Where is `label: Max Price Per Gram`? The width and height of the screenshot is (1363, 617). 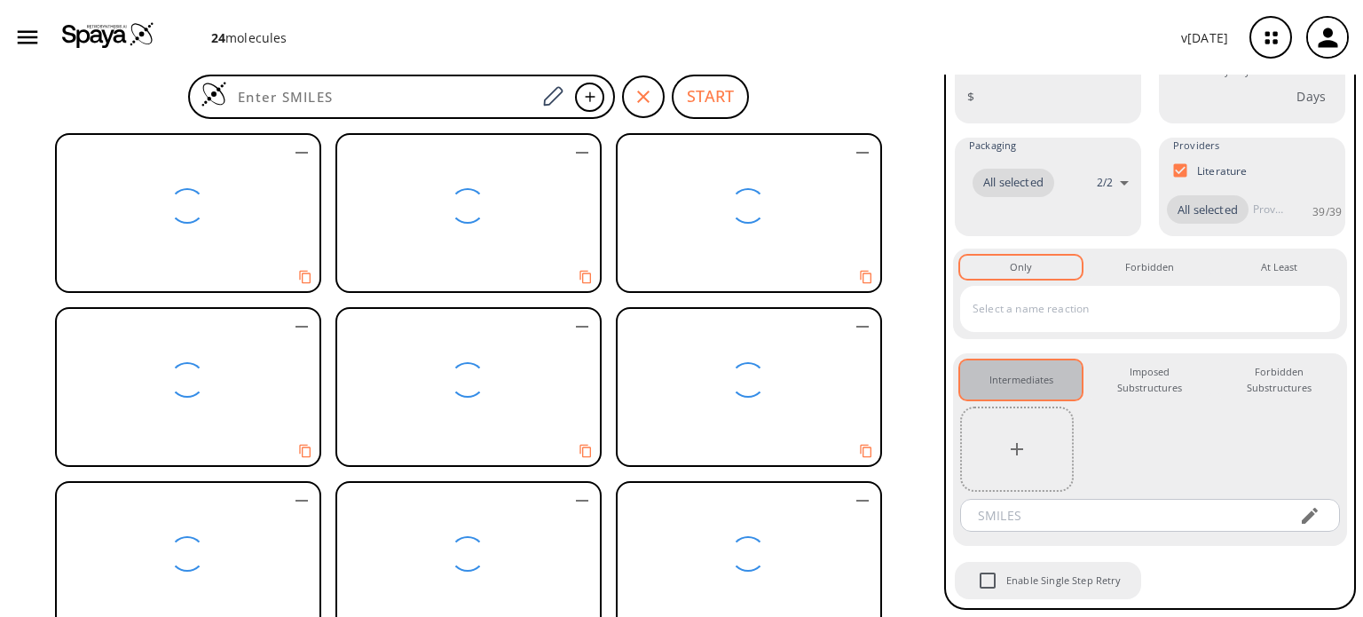
label: Max Price Per Gram is located at coordinates (1012, 71).